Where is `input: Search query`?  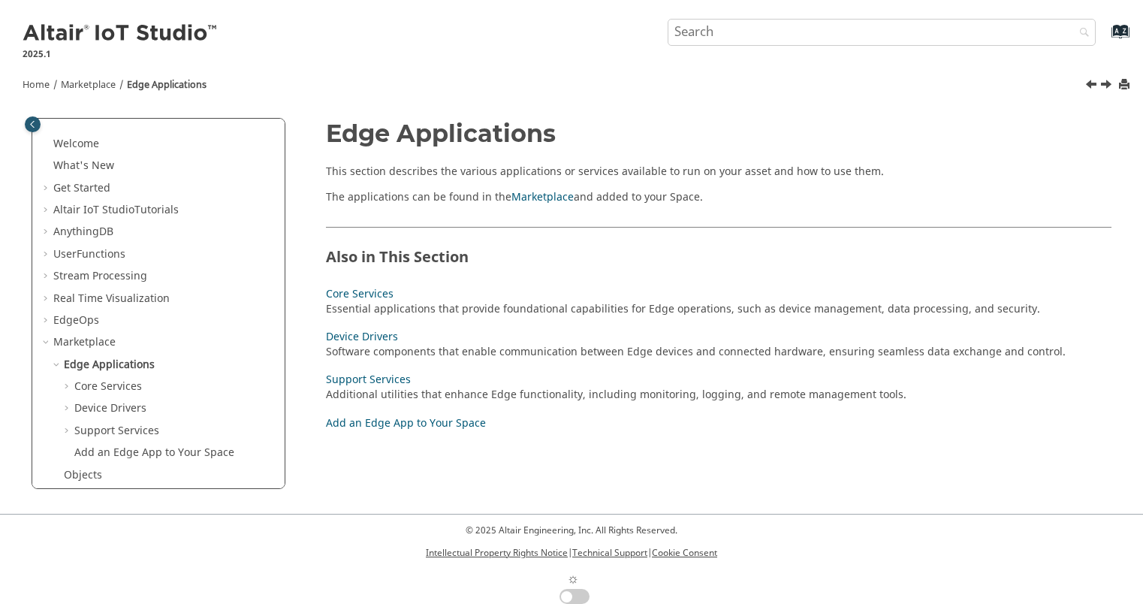 input: Search query is located at coordinates (881, 32).